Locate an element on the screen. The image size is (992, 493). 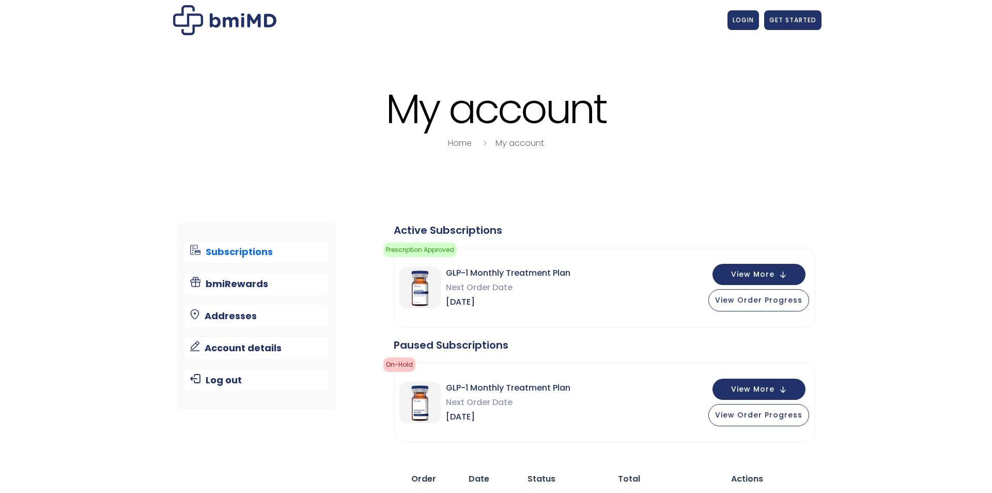
span: Actions is located at coordinates (747, 478).